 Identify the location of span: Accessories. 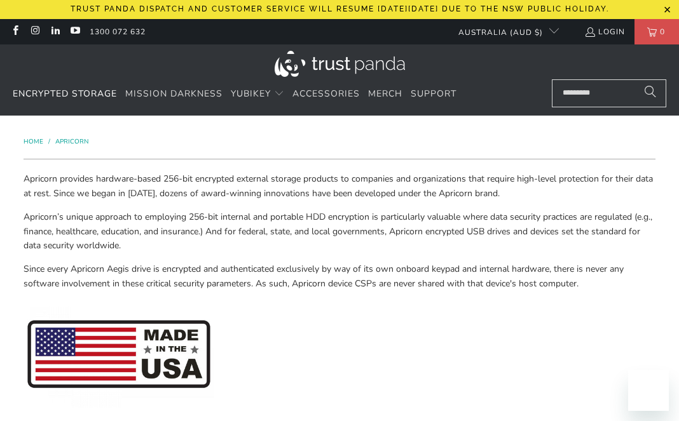
(326, 93).